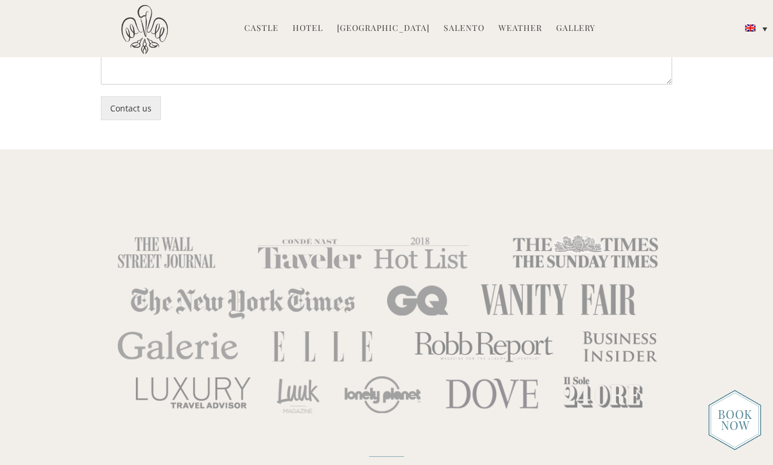  What do you see at coordinates (751, 28) in the screenshot?
I see `img: English` at bounding box center [751, 28].